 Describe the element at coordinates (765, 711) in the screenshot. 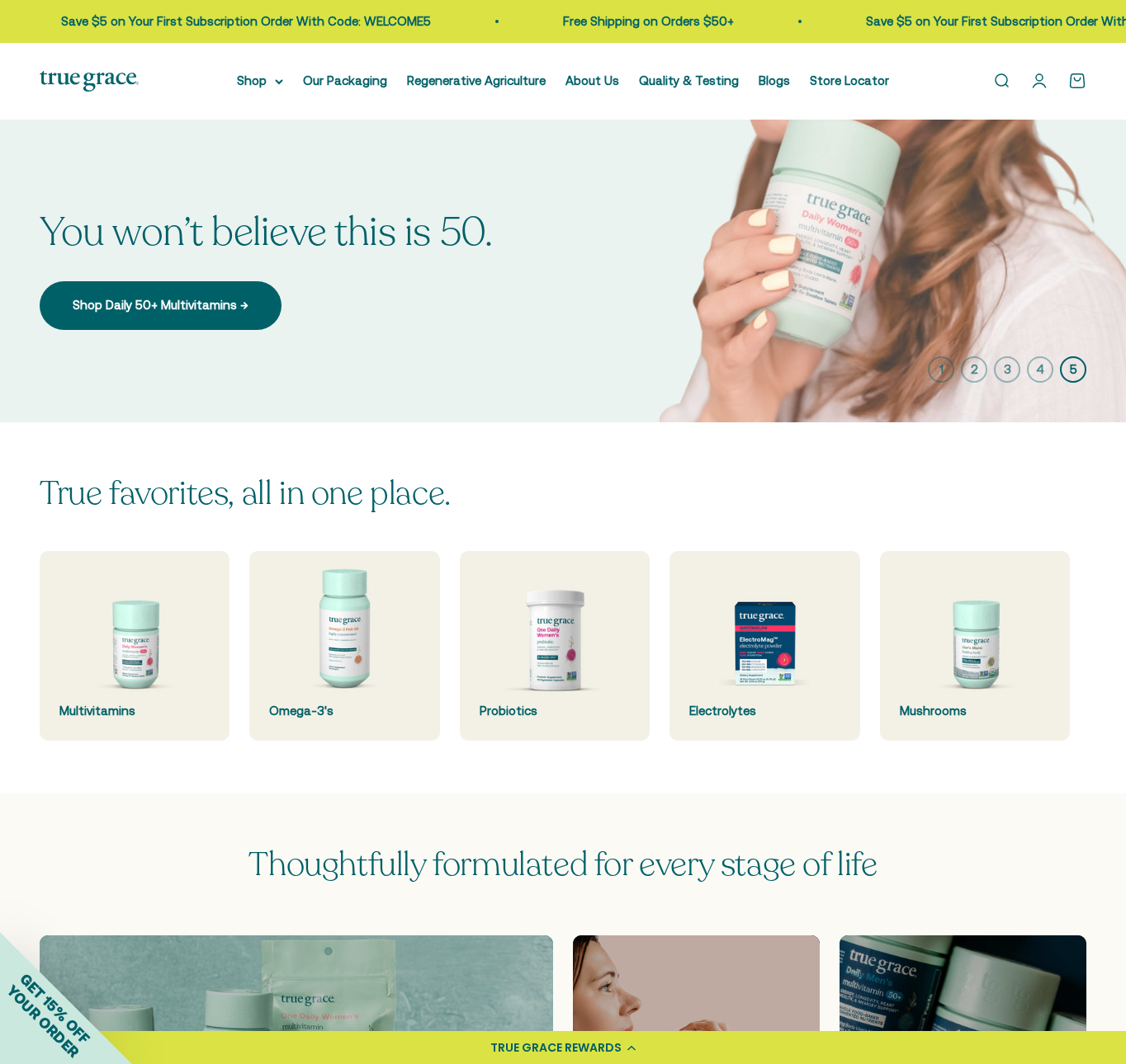

I see `div: Electrolytes` at that location.